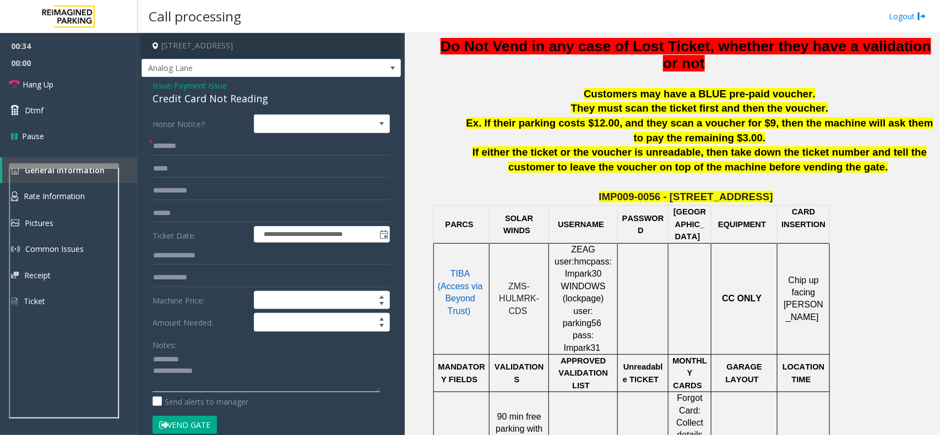 Image resolution: width=940 pixels, height=435 pixels. What do you see at coordinates (741, 225) in the screenshot?
I see `span: EQUIPMENT` at bounding box center [741, 225].